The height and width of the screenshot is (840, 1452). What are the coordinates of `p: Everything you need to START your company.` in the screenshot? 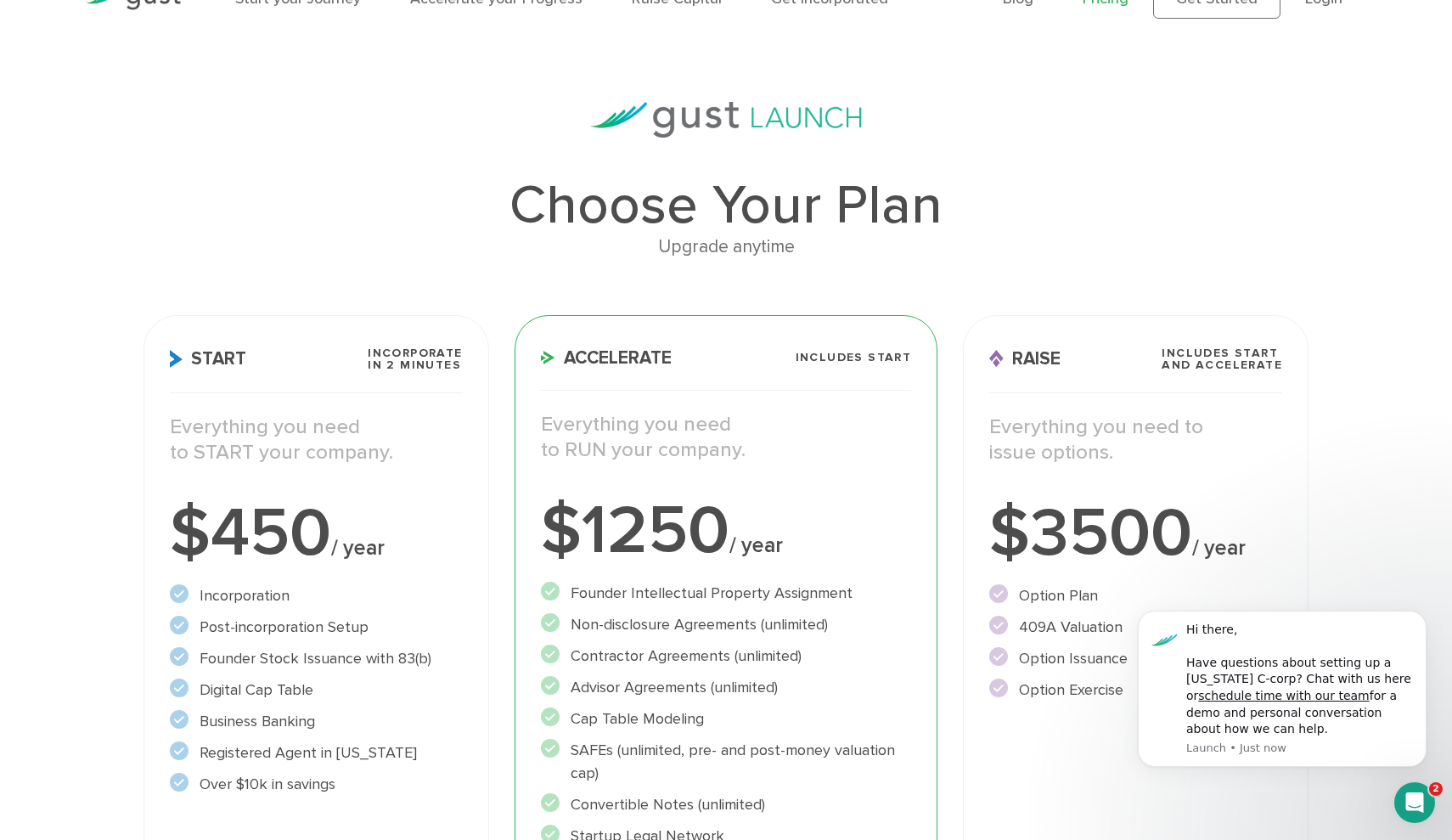 It's located at (316, 440).